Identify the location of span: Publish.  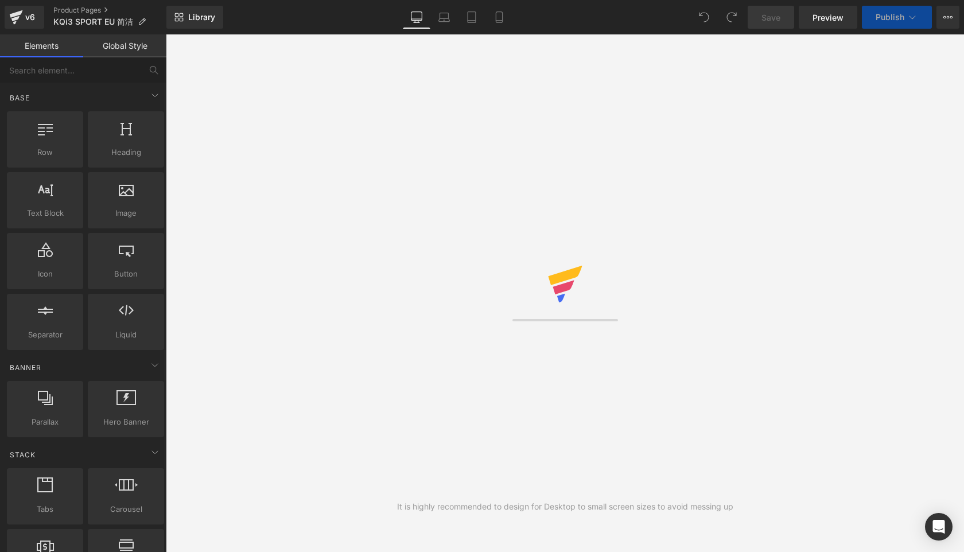
(890, 17).